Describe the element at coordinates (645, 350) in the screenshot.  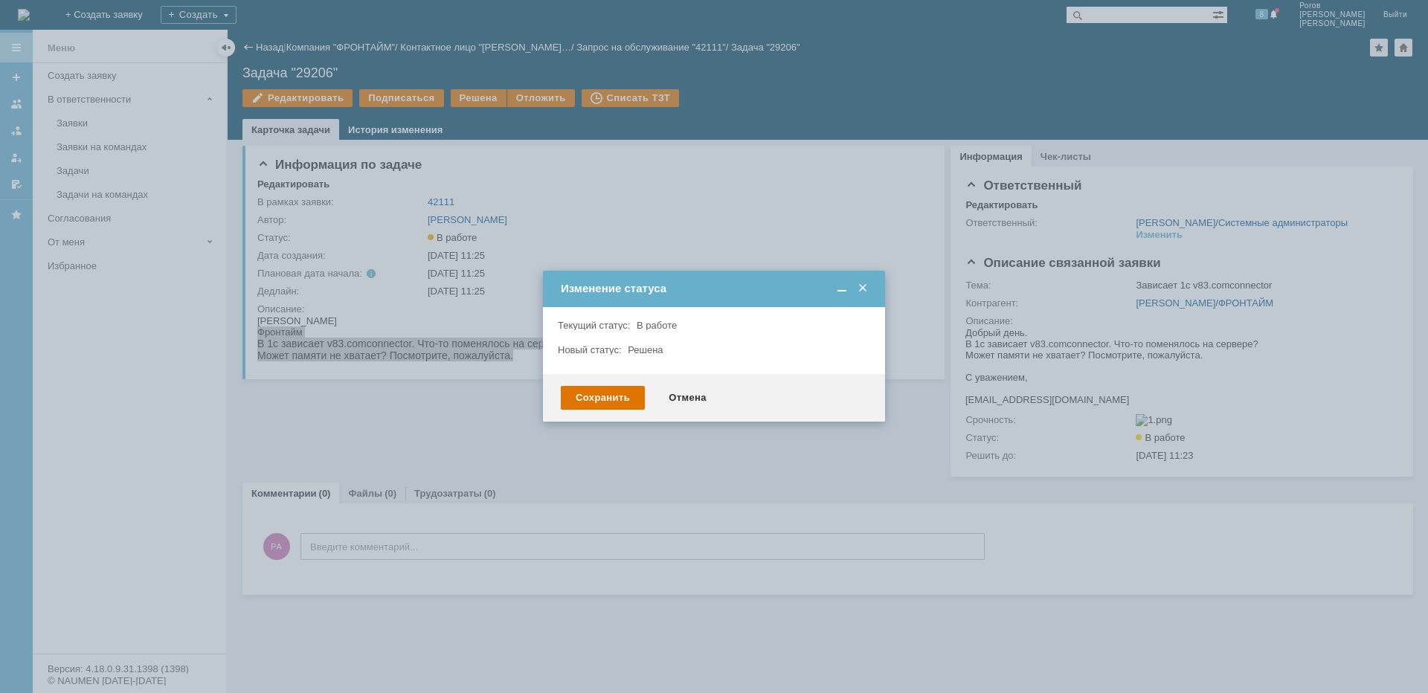
I see `span: Решена` at that location.